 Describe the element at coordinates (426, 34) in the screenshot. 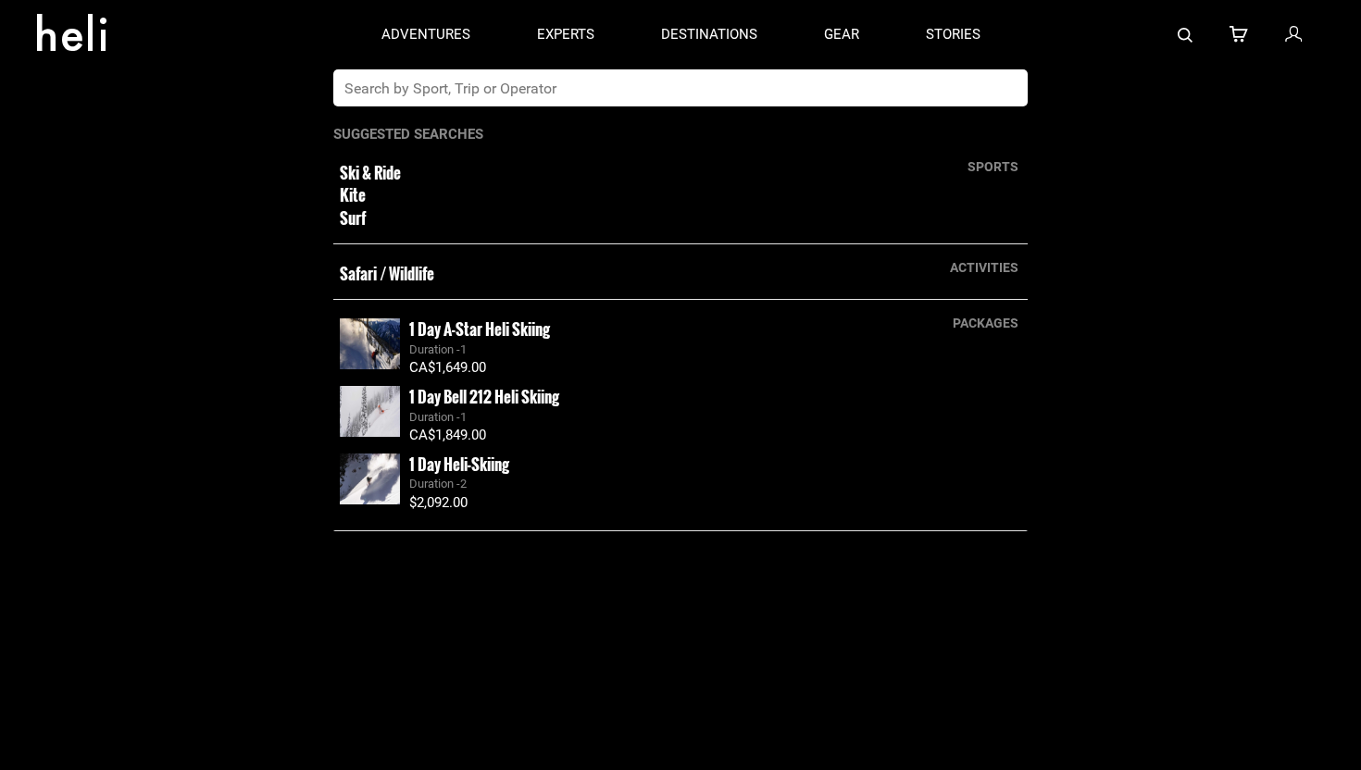

I see `p: adventures` at that location.